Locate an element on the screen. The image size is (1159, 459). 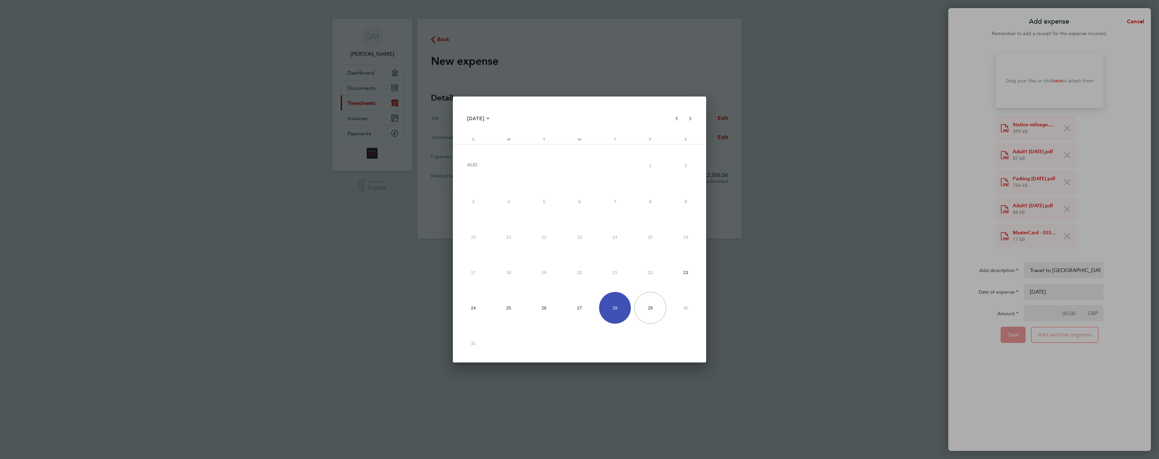
span: 5 is located at coordinates (544, 202).